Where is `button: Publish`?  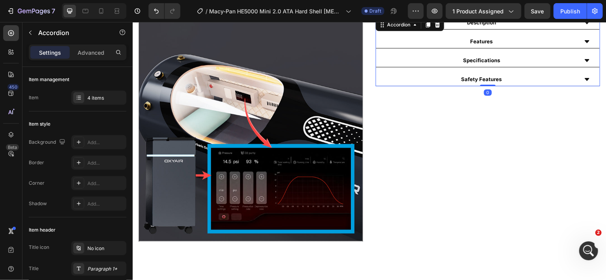
button: Publish is located at coordinates (570, 11).